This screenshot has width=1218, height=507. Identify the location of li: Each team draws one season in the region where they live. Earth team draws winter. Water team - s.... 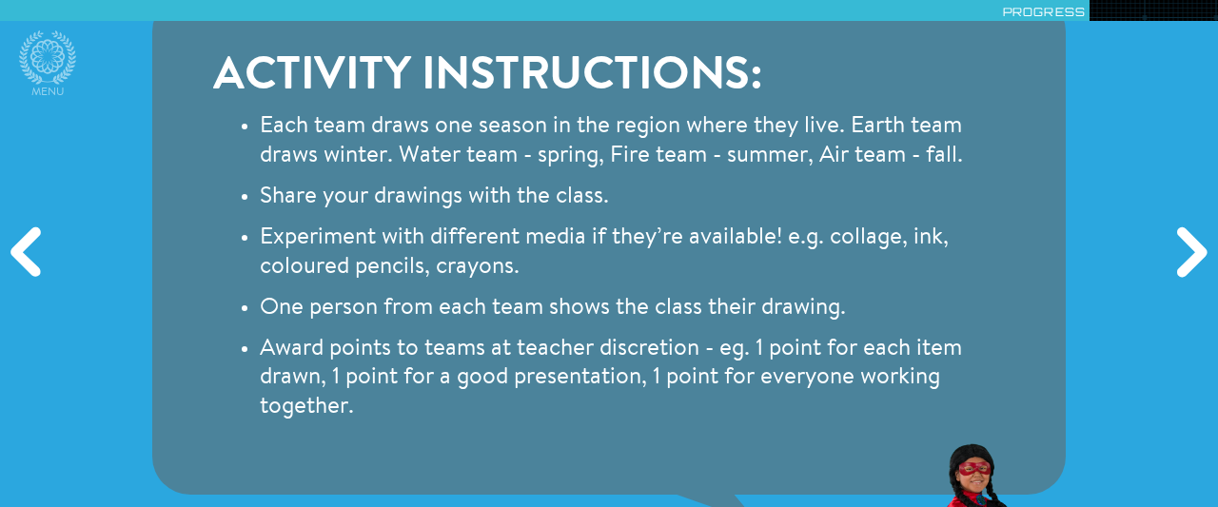
(632, 141).